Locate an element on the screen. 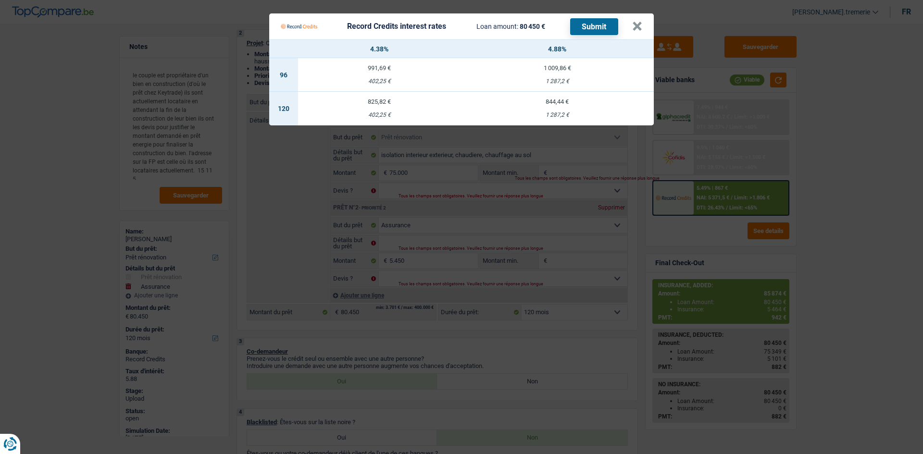 This screenshot has height=454, width=923. td: 120 is located at coordinates (284, 109).